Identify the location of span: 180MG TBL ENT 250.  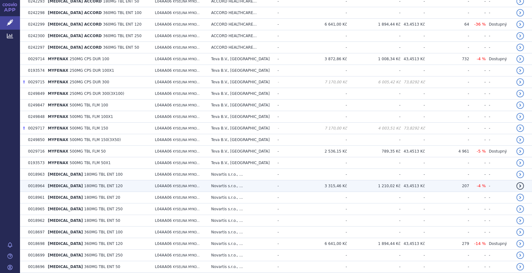
(103, 209).